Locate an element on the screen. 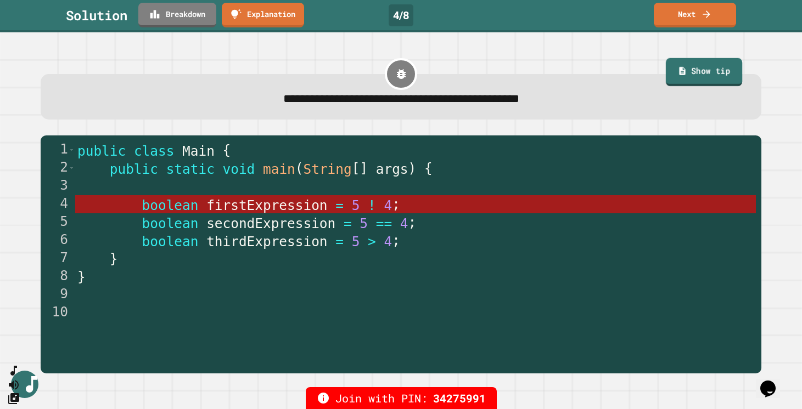 This screenshot has width=802, height=409. div: 8 is located at coordinates (58, 277).